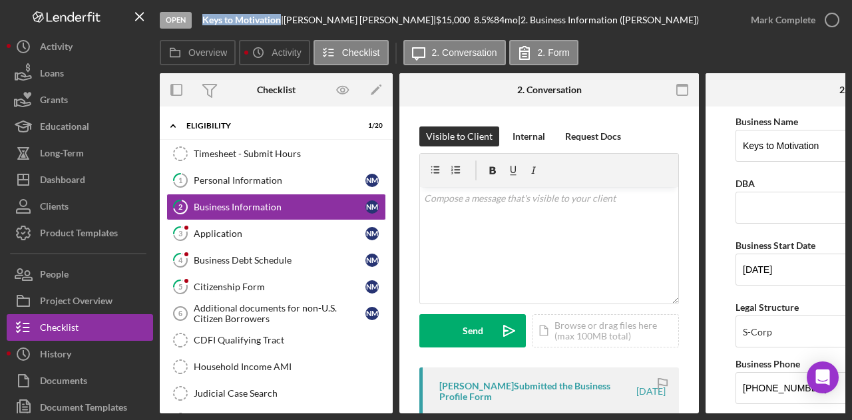 The height and width of the screenshot is (420, 852). I want to click on tspan: 3, so click(180, 233).